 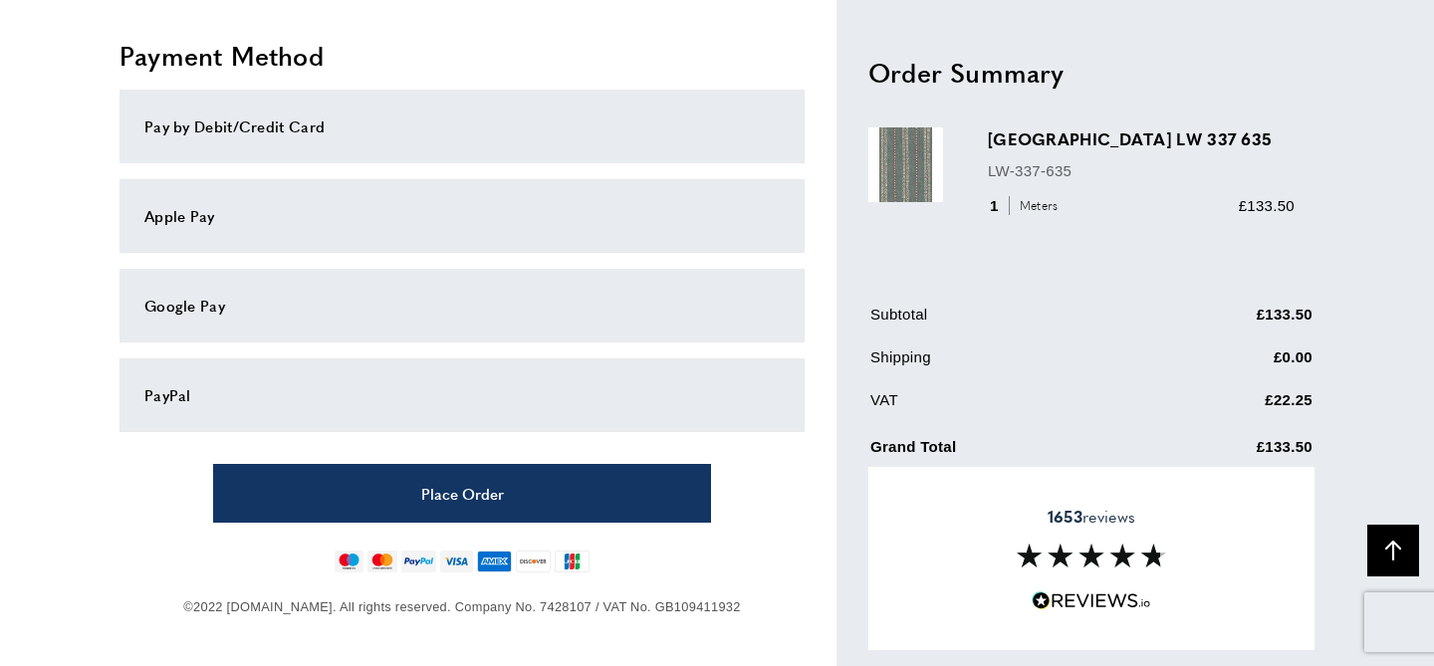 What do you see at coordinates (1267, 204) in the screenshot?
I see `span: £133.50` at bounding box center [1267, 204].